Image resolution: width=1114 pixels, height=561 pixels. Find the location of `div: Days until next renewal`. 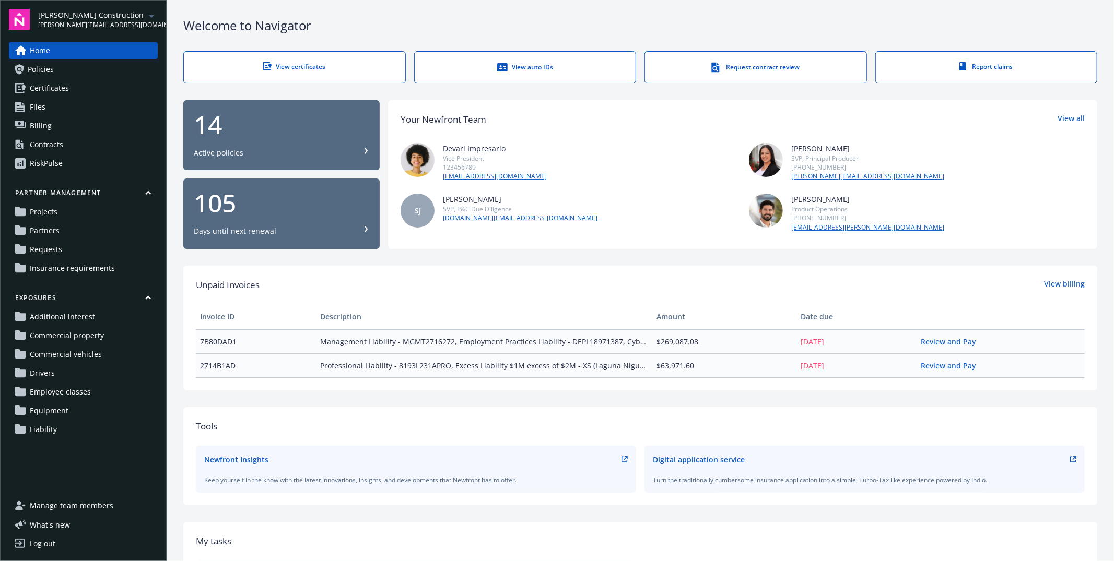

div: Days until next renewal is located at coordinates (235, 231).